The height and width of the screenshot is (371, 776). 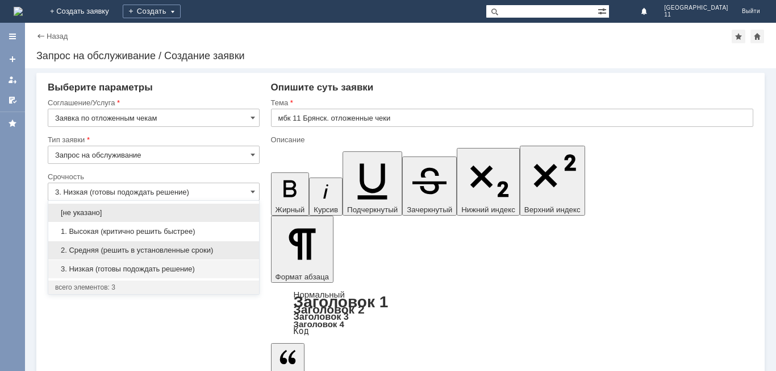 I want to click on a: Мои заявки, so click(x=13, y=80).